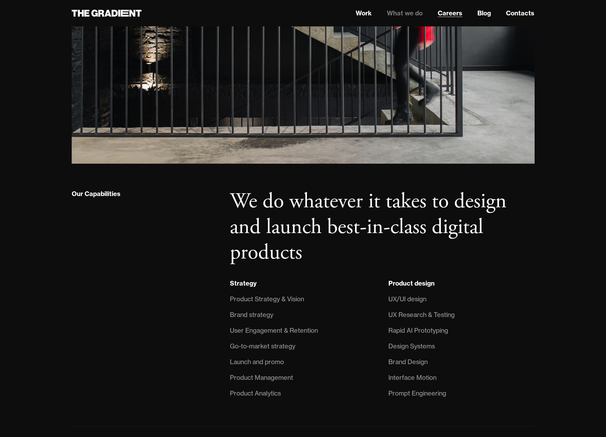 The width and height of the screenshot is (606, 437). What do you see at coordinates (450, 13) in the screenshot?
I see `a: Careers` at bounding box center [450, 13].